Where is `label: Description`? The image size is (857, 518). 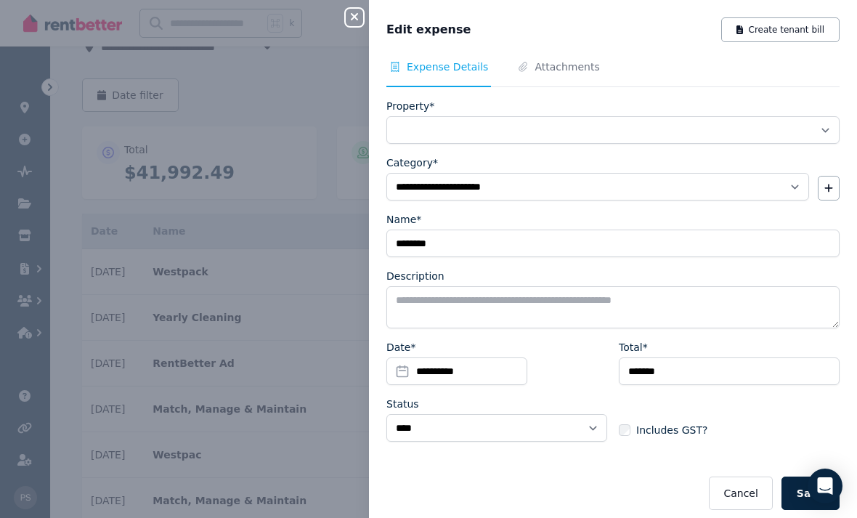
label: Description is located at coordinates (415, 276).